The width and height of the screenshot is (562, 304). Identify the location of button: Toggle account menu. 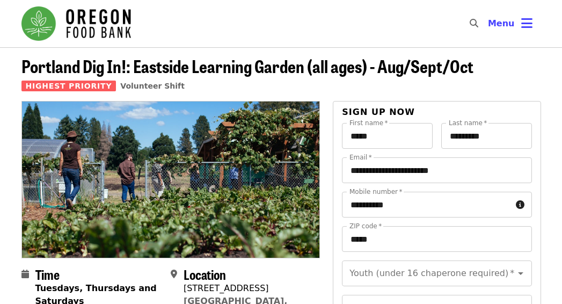
(510, 24).